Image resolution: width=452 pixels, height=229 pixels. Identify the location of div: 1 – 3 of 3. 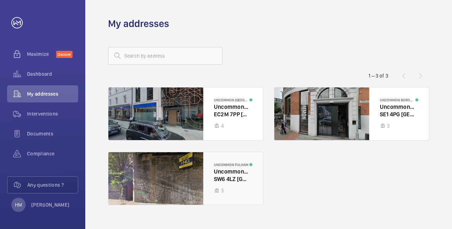
(379, 76).